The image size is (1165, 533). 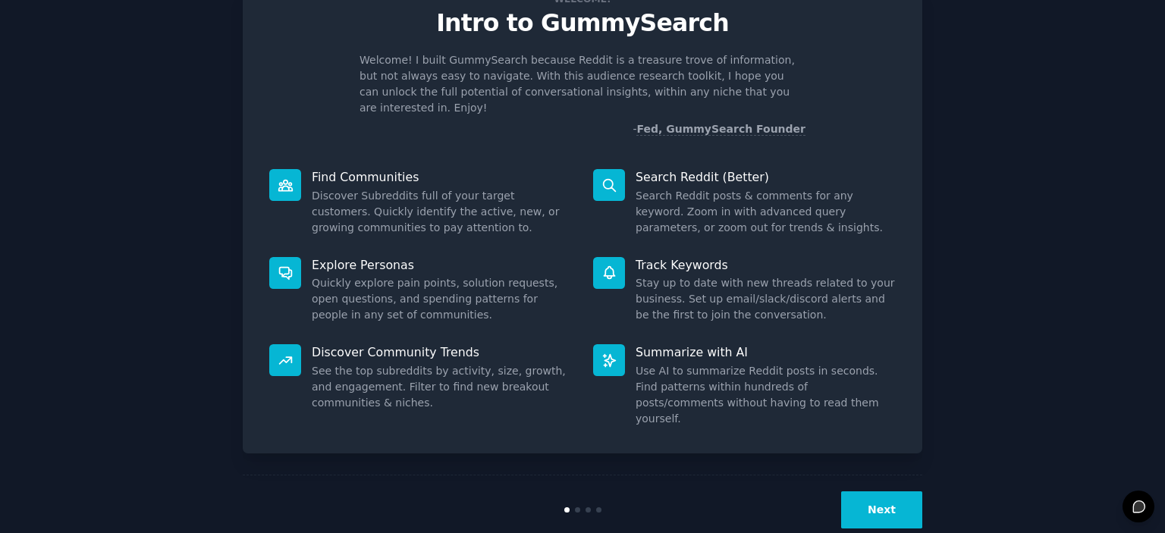 What do you see at coordinates (442, 387) in the screenshot?
I see `dd: See the top subreddits by activity, size, growth, and engagement. Filter to find new breakout com...` at bounding box center [442, 387].